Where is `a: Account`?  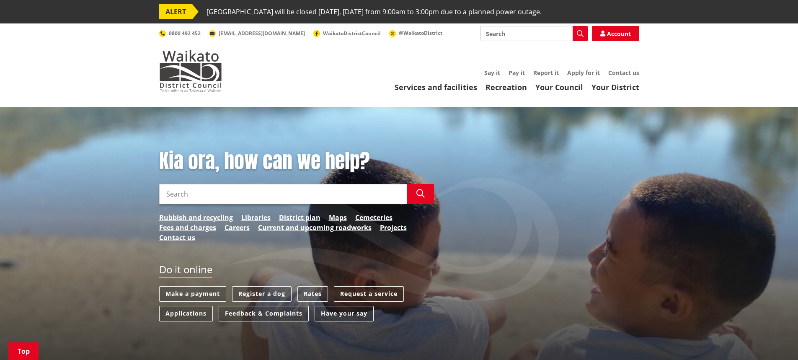
a: Account is located at coordinates (616, 34).